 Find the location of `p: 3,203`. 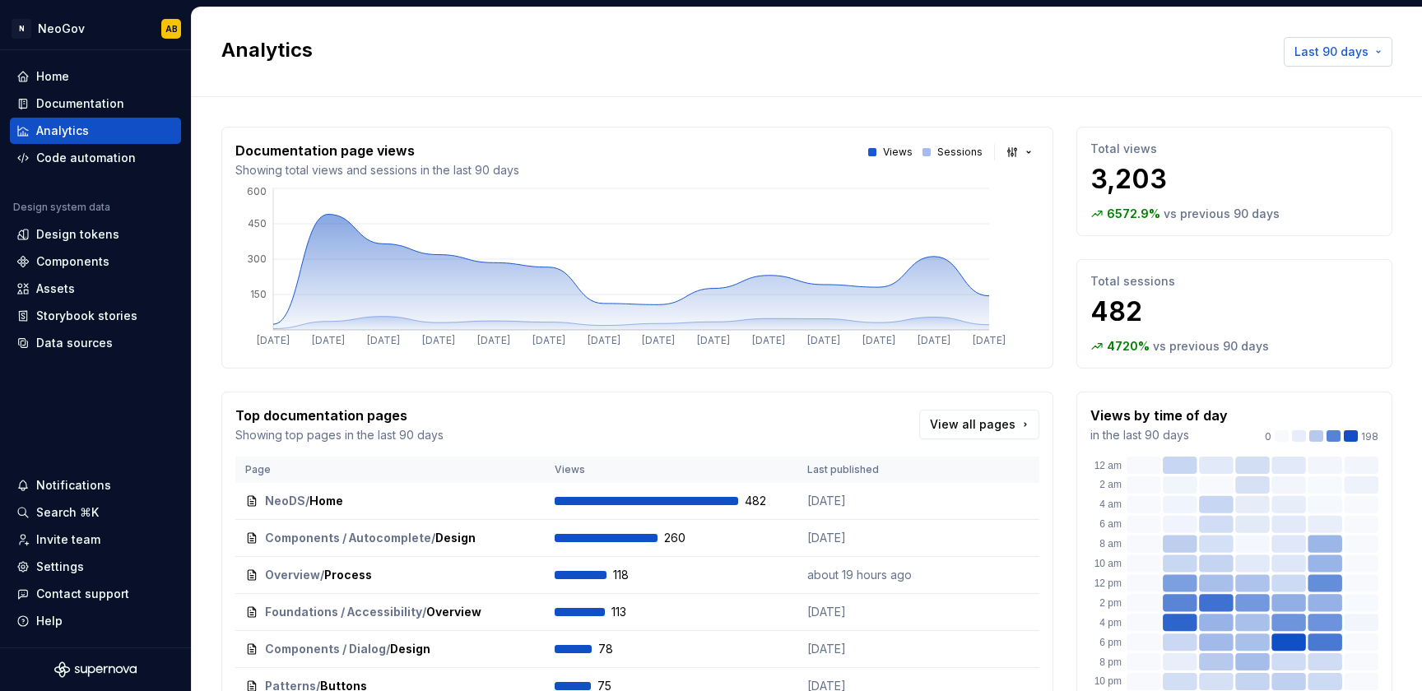

p: 3,203 is located at coordinates (1234, 179).